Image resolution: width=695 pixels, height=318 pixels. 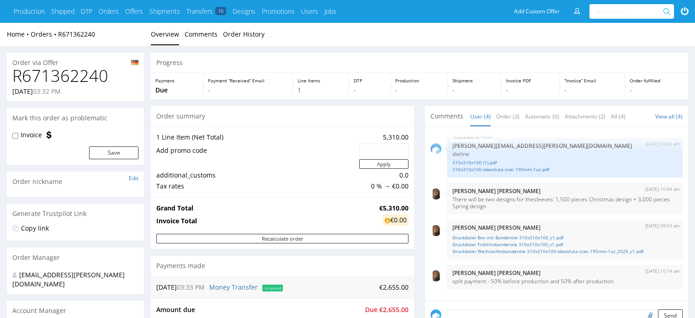 I want to click on p: DTP, so click(x=370, y=80).